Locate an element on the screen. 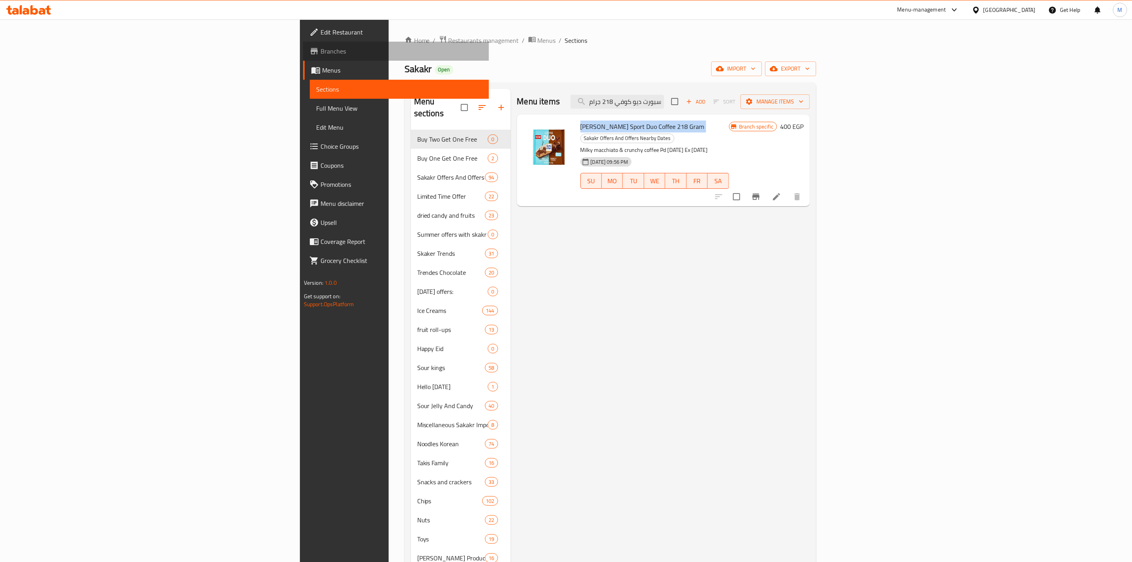 The height and width of the screenshot is (562, 1132). div: Snacks and crackers is located at coordinates (451, 481).